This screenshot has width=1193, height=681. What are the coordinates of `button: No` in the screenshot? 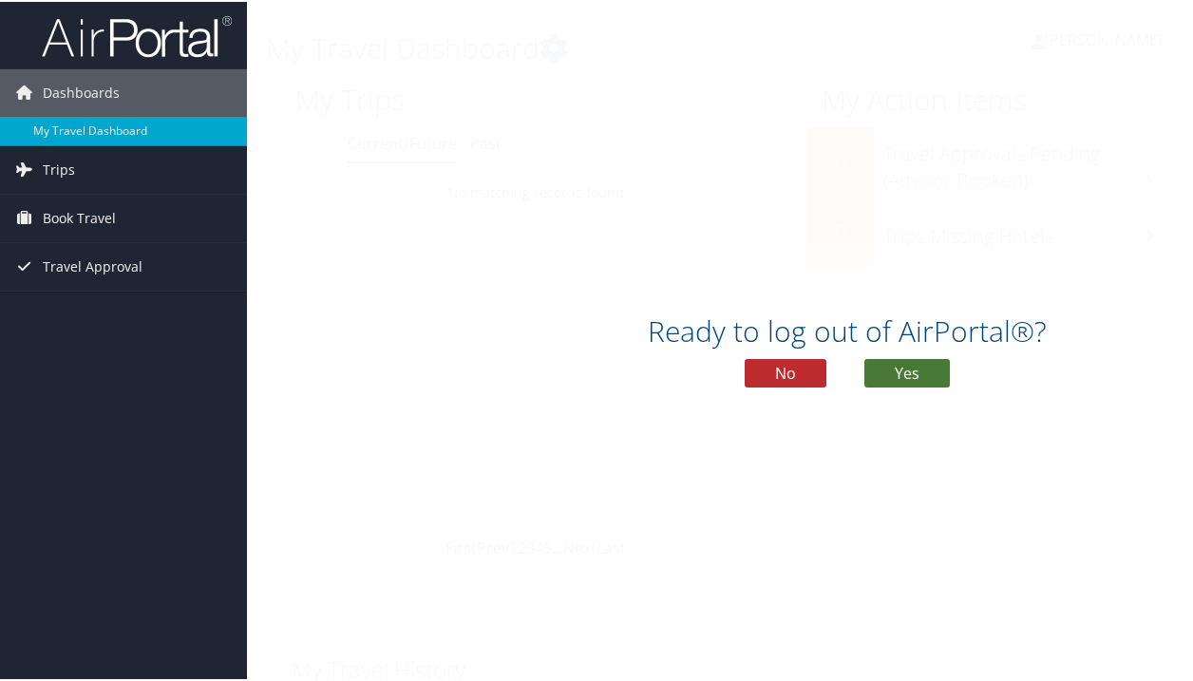 It's located at (786, 371).